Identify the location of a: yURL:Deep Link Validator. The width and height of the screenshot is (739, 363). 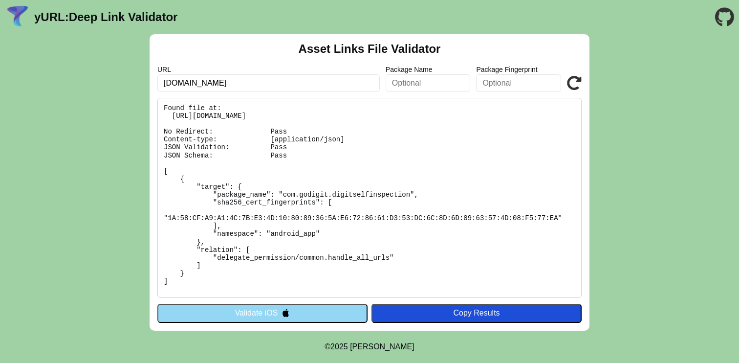
(106, 17).